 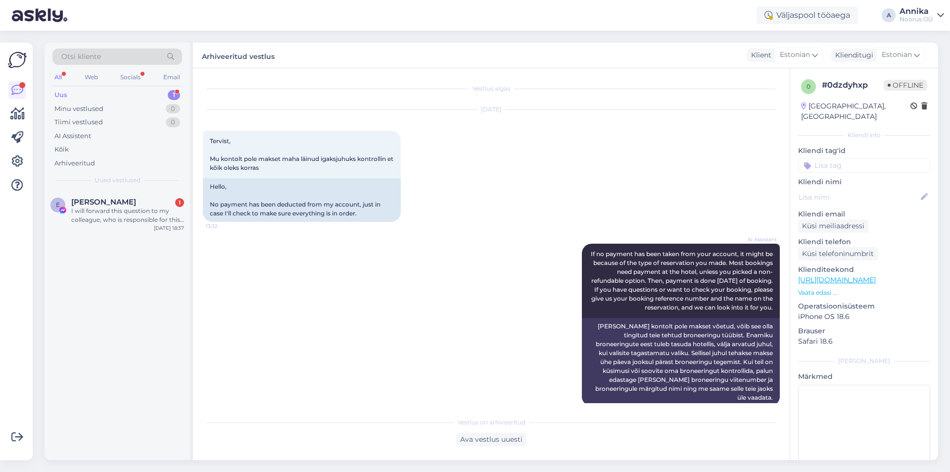 What do you see at coordinates (852, 55) in the screenshot?
I see `div: Klienditugi` at bounding box center [852, 55].